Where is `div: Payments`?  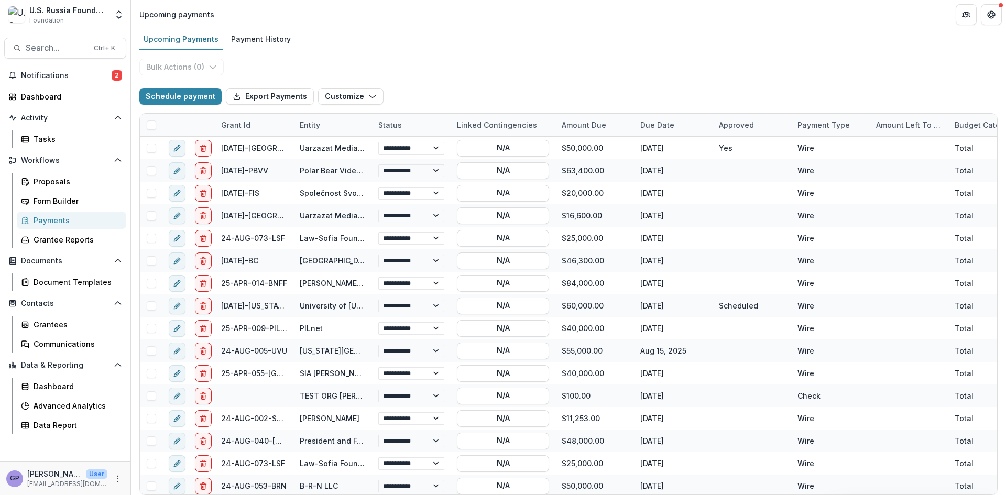 div: Payments is located at coordinates (75, 220).